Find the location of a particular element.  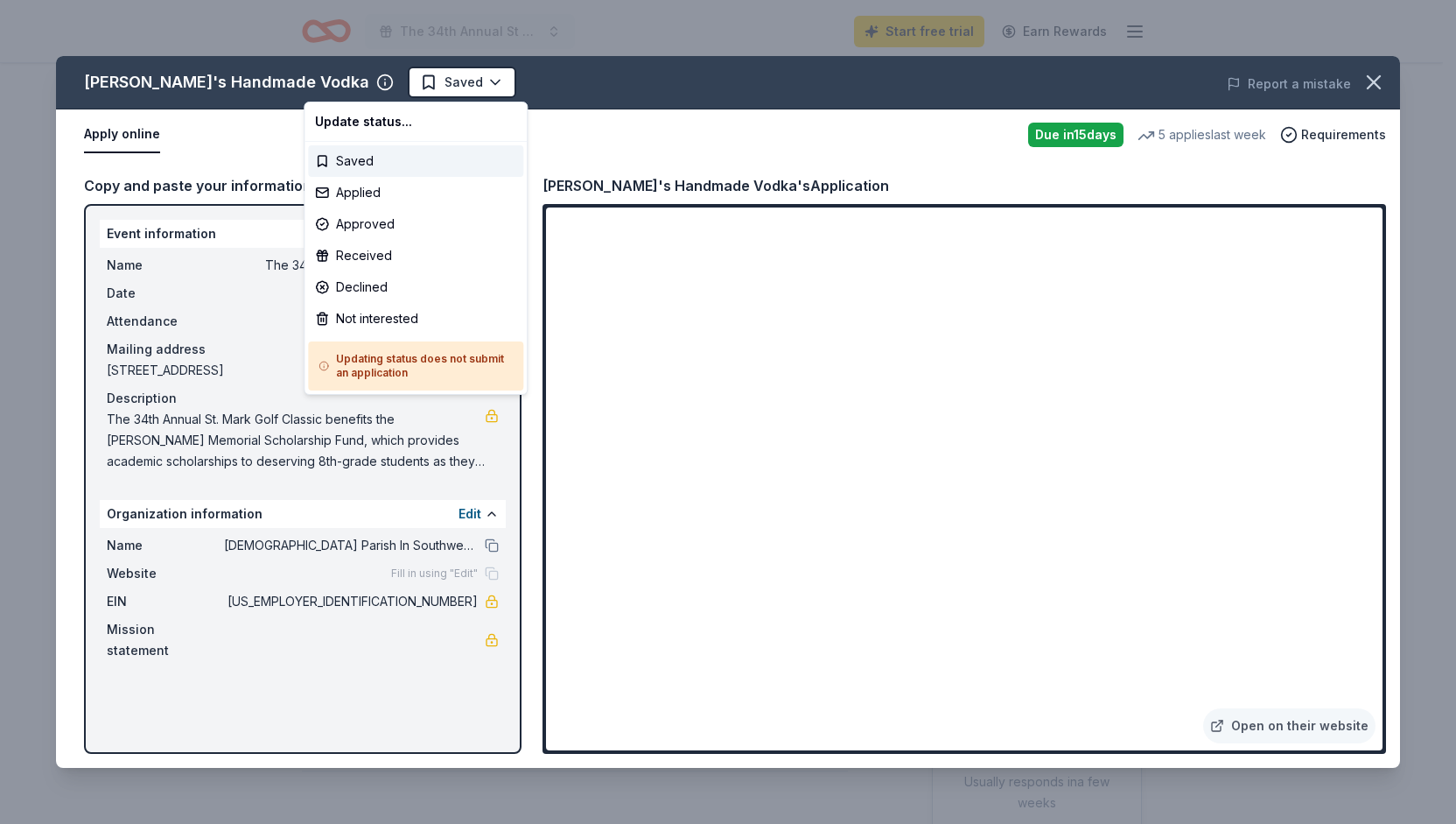

span: The 34th Annual St Mark Golf Classic is located at coordinates (470, 31).